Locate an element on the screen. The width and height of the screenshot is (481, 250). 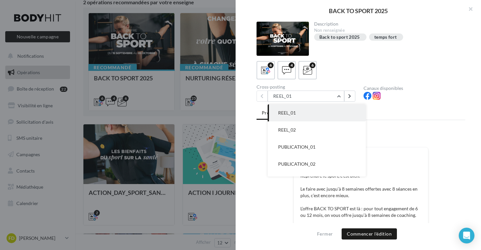
div: Back to sport 2025 is located at coordinates (340, 37).